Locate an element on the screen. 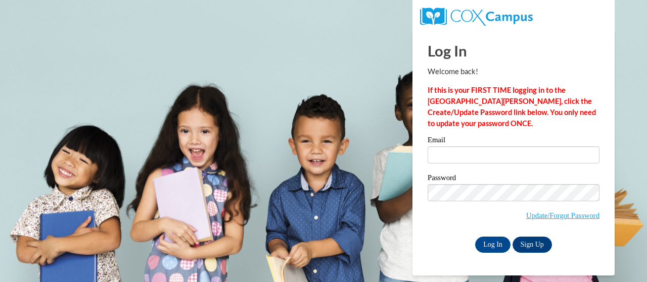 The image size is (647, 282). input: Log In is located at coordinates (492, 245).